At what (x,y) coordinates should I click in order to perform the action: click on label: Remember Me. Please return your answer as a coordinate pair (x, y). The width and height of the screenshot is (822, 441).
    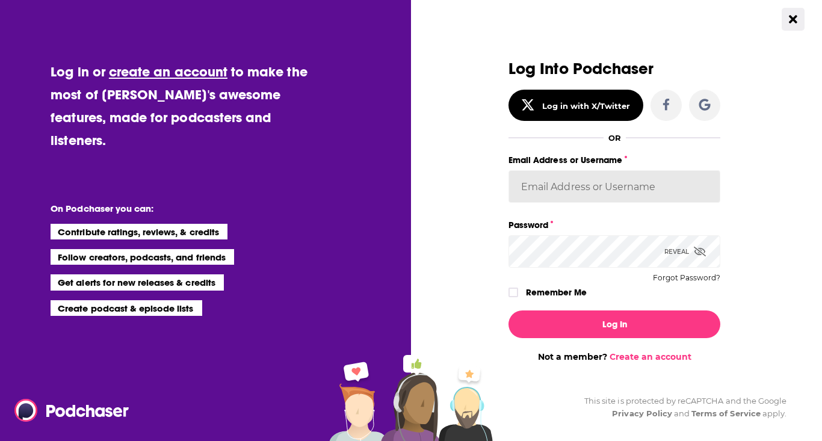
    Looking at the image, I should click on (556, 293).